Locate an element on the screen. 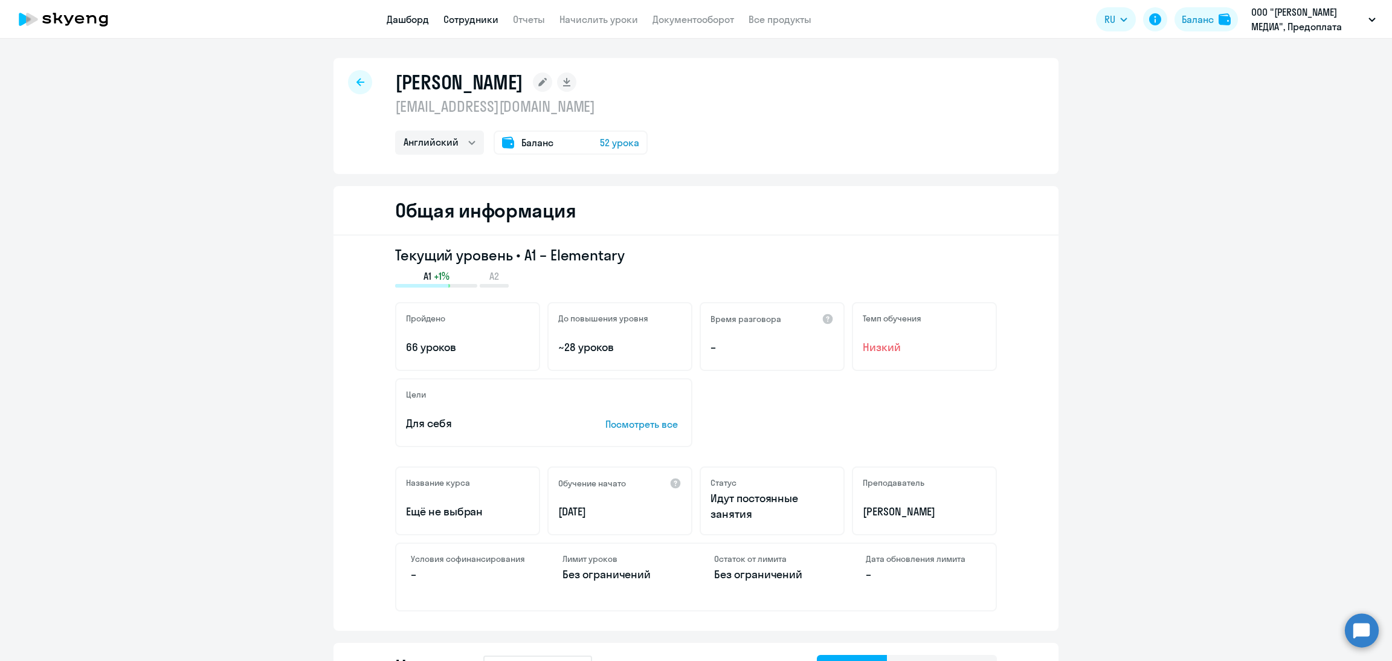 The height and width of the screenshot is (661, 1392). h4: Условия софинансирования is located at coordinates (468, 559).